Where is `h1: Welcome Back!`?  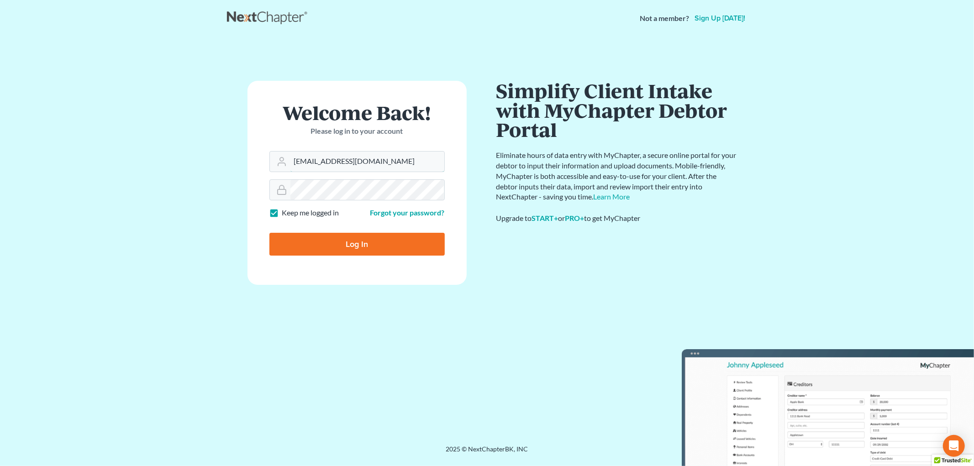
h1: Welcome Back! is located at coordinates (357, 112).